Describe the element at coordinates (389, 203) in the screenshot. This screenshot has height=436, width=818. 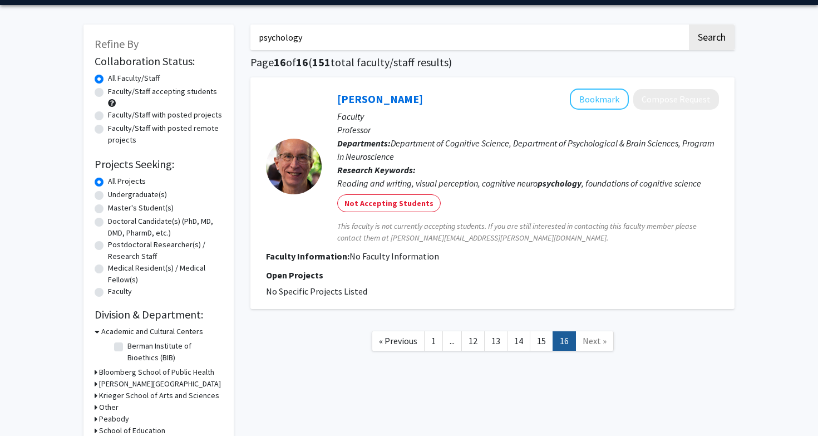
I see `mat-chip: Not Accepting Students` at that location.